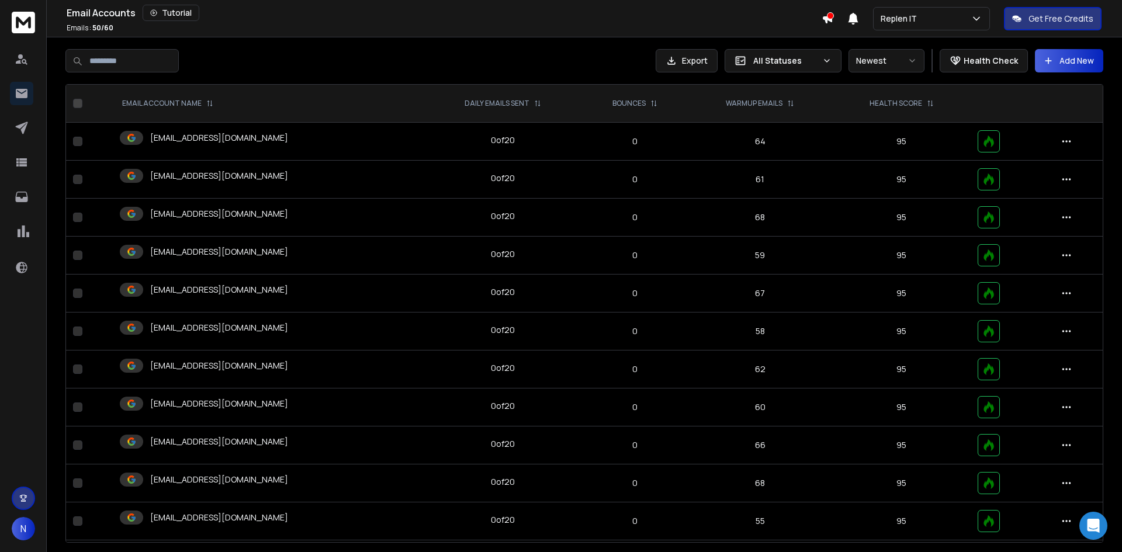  I want to click on p: Get Free Credits, so click(1060, 19).